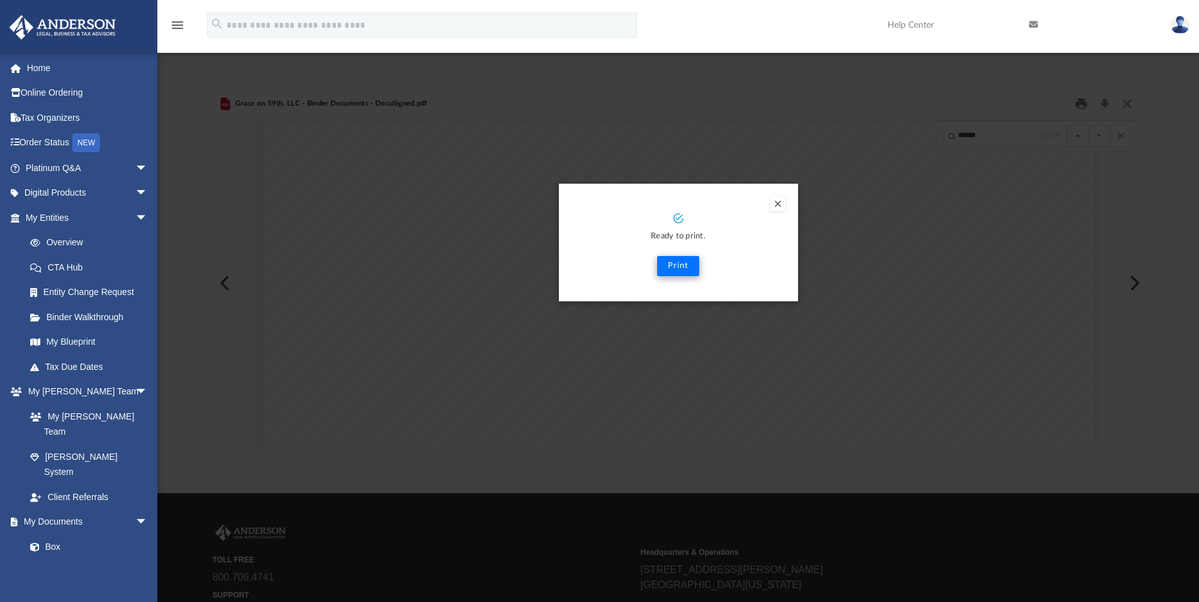 The image size is (1199, 602). What do you see at coordinates (92, 243) in the screenshot?
I see `a: Overview` at bounding box center [92, 243].